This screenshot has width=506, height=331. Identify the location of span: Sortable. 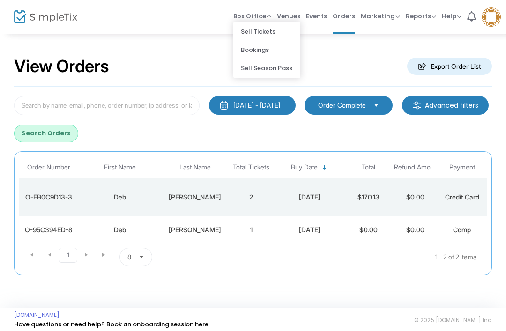
(324, 168).